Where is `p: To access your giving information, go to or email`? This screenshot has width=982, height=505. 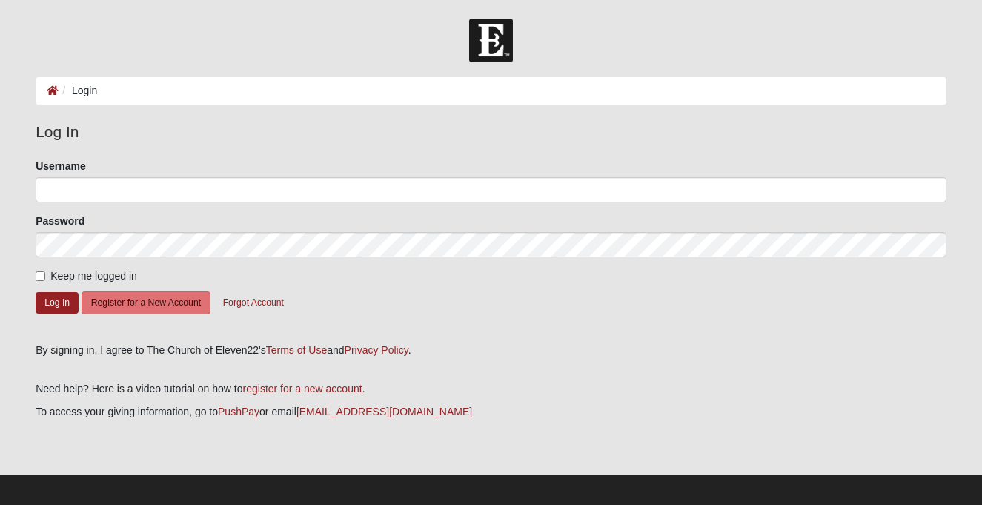 p: To access your giving information, go to or email is located at coordinates (491, 412).